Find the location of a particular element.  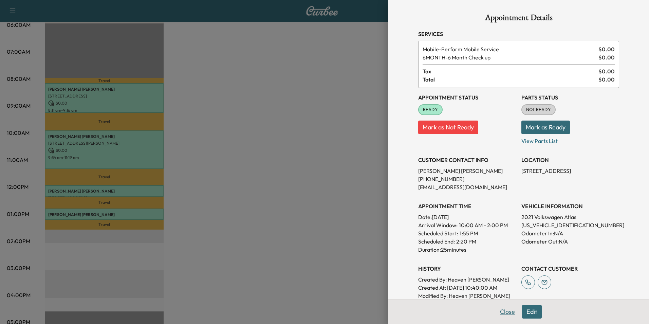

p: Odometer In: N/A is located at coordinates (570, 233).